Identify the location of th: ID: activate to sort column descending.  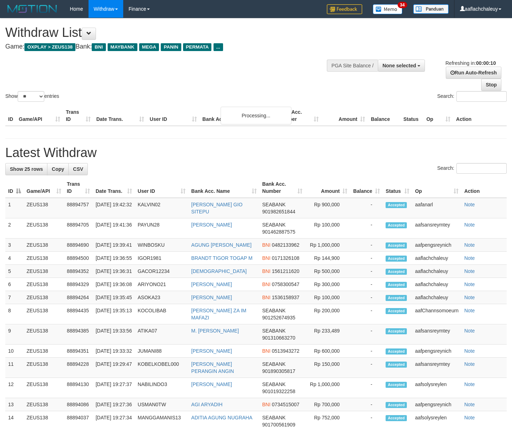
(15, 187).